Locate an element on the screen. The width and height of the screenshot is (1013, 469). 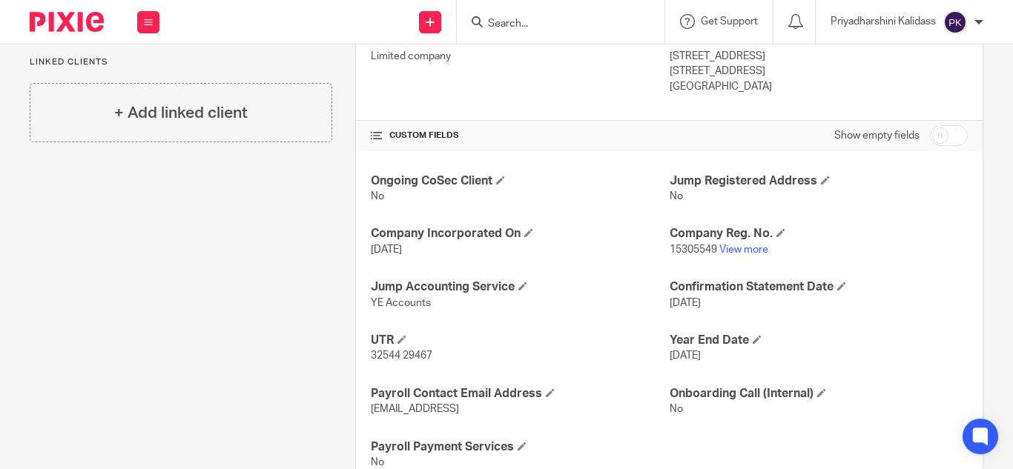
h4: Confirmation Statement Date is located at coordinates (819, 287).